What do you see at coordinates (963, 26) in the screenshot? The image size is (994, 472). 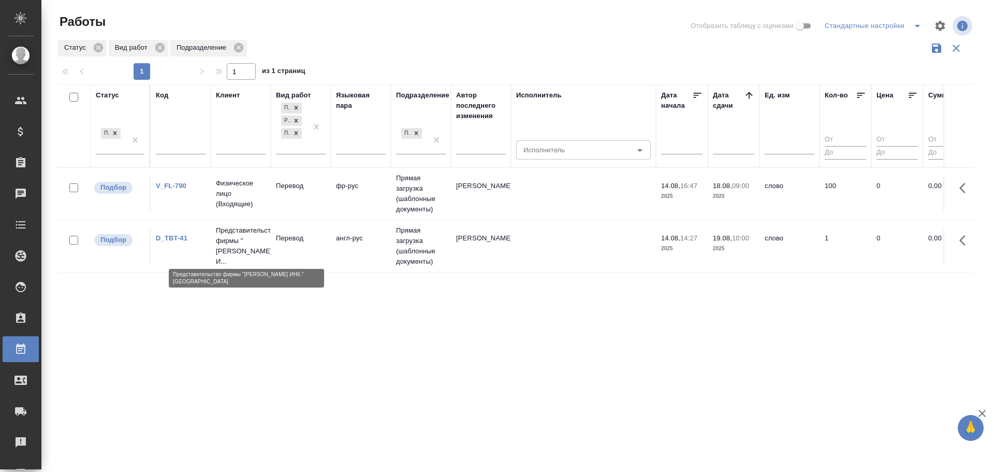 I see `span: Посмотреть информацию` at bounding box center [963, 26].